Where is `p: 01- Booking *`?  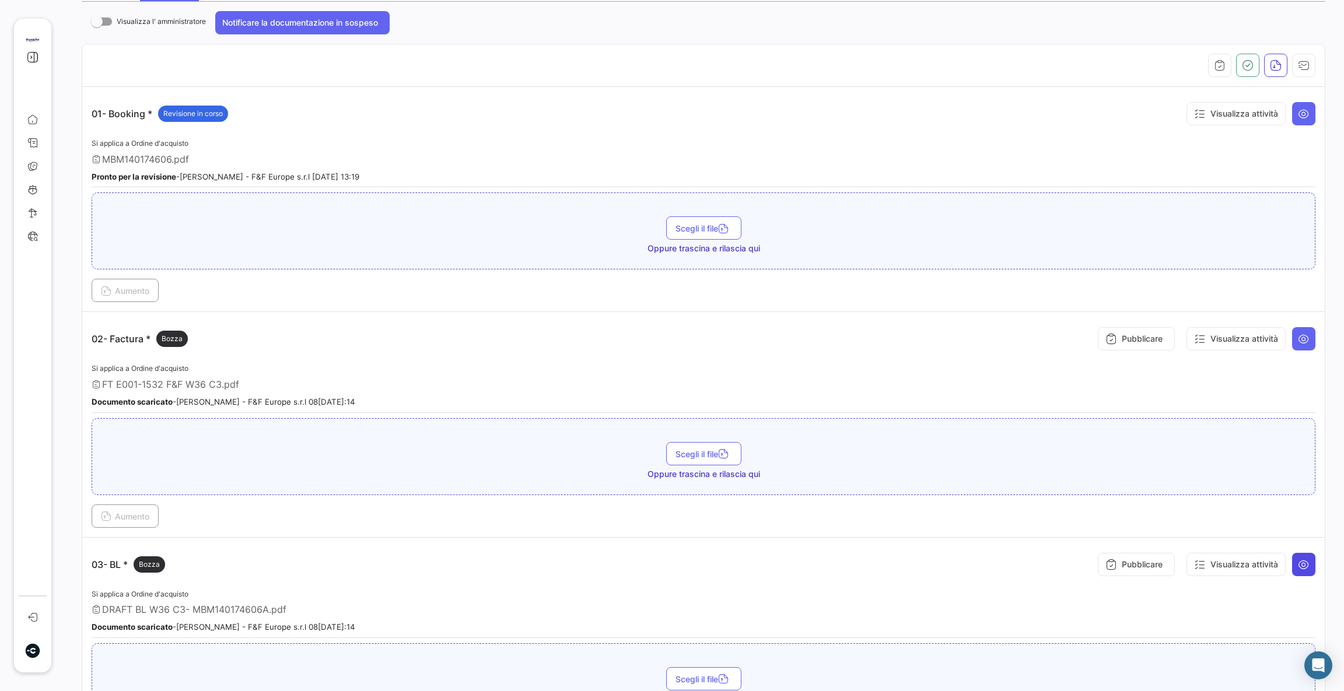 p: 01- Booking * is located at coordinates (160, 114).